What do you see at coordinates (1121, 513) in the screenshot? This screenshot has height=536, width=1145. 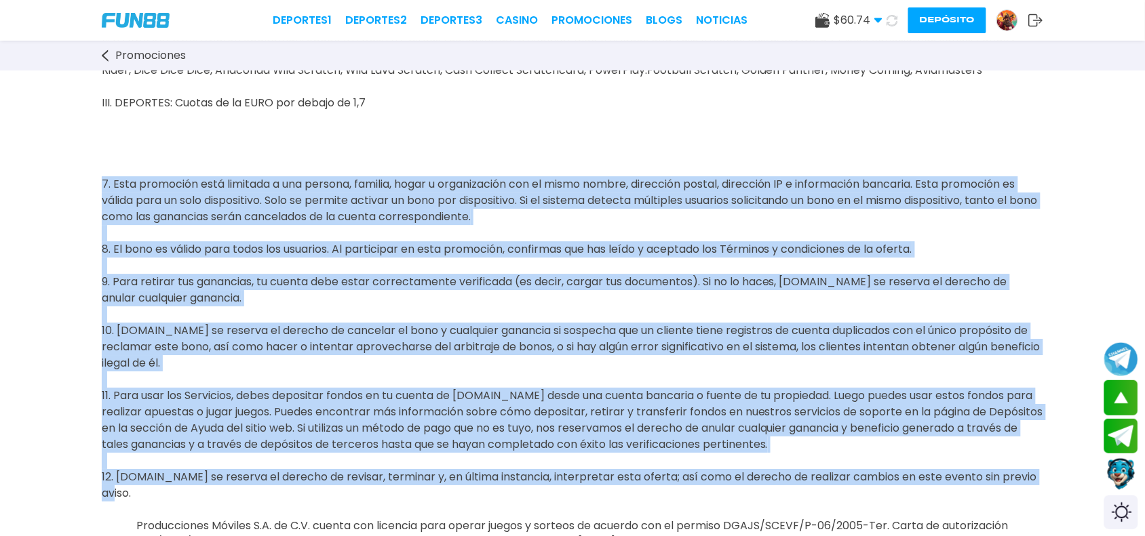 I see `div: Switch theme` at bounding box center [1121, 513].